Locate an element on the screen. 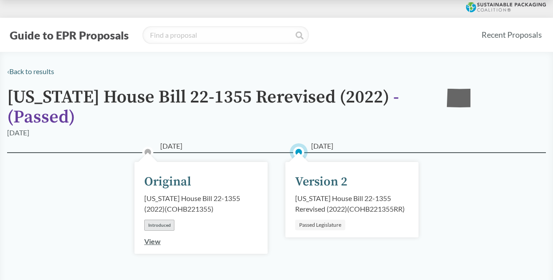 The image size is (553, 280). a: Recent Proposals is located at coordinates (511, 35).